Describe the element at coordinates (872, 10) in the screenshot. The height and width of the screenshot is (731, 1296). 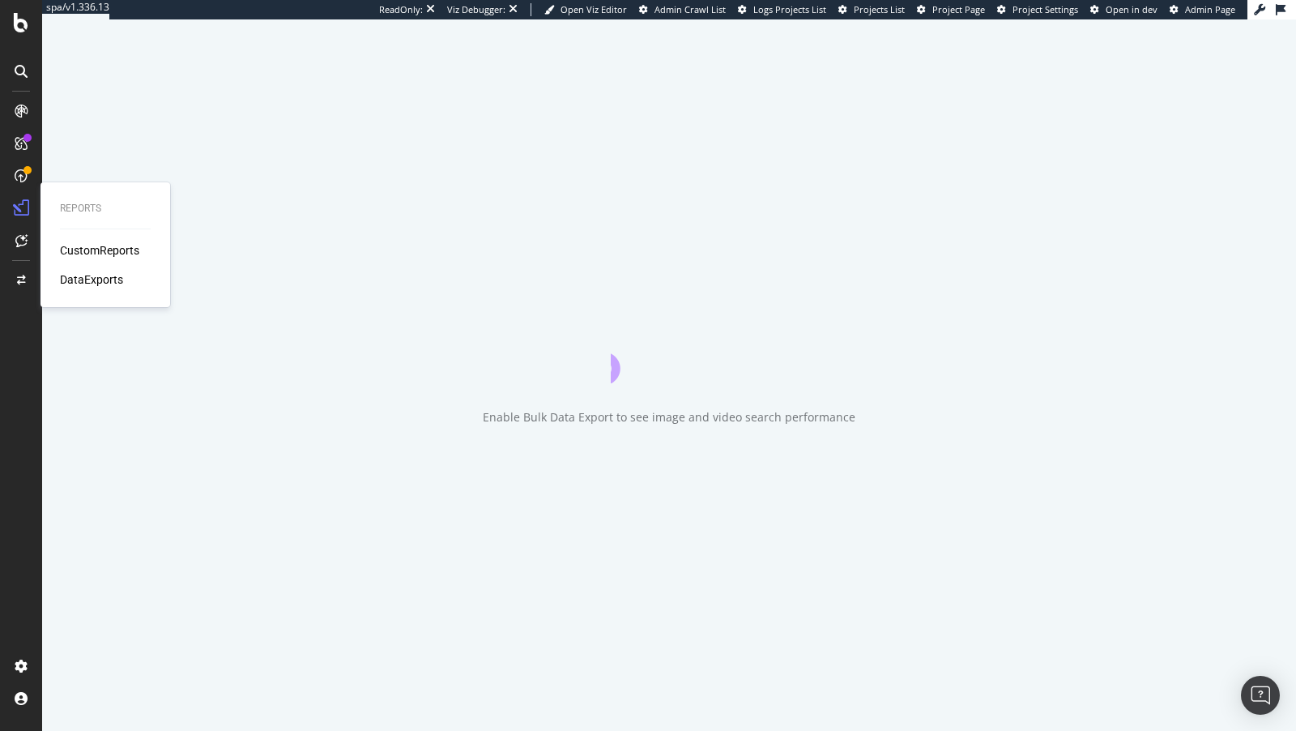
I see `a: Projects List` at that location.